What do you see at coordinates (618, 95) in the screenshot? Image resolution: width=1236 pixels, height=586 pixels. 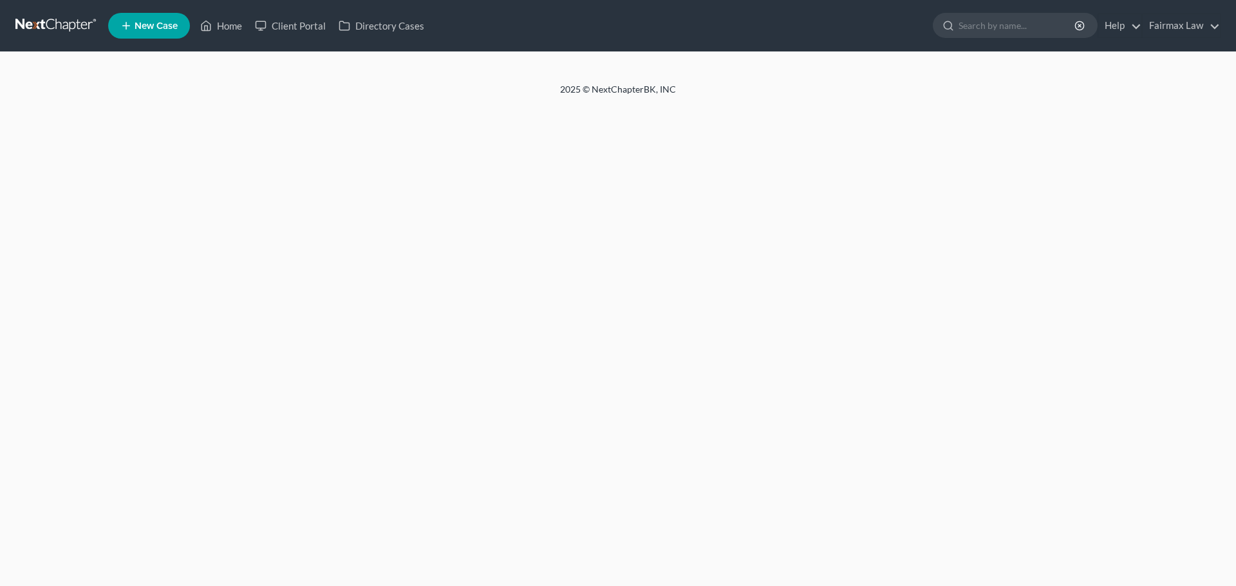 I see `div: 2025 © NextChapterBK, INC` at bounding box center [618, 95].